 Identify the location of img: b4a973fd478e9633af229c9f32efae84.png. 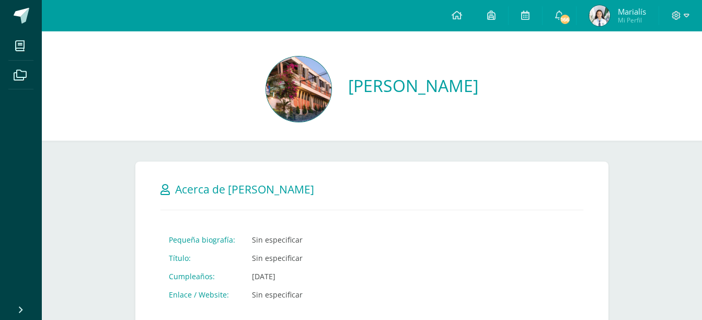
(298, 89).